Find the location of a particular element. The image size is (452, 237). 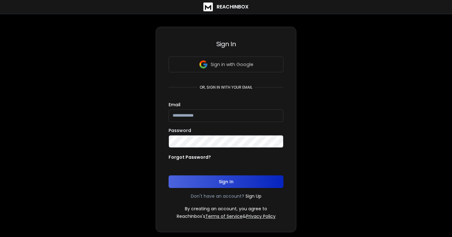

h3: Sign In is located at coordinates (226, 44).